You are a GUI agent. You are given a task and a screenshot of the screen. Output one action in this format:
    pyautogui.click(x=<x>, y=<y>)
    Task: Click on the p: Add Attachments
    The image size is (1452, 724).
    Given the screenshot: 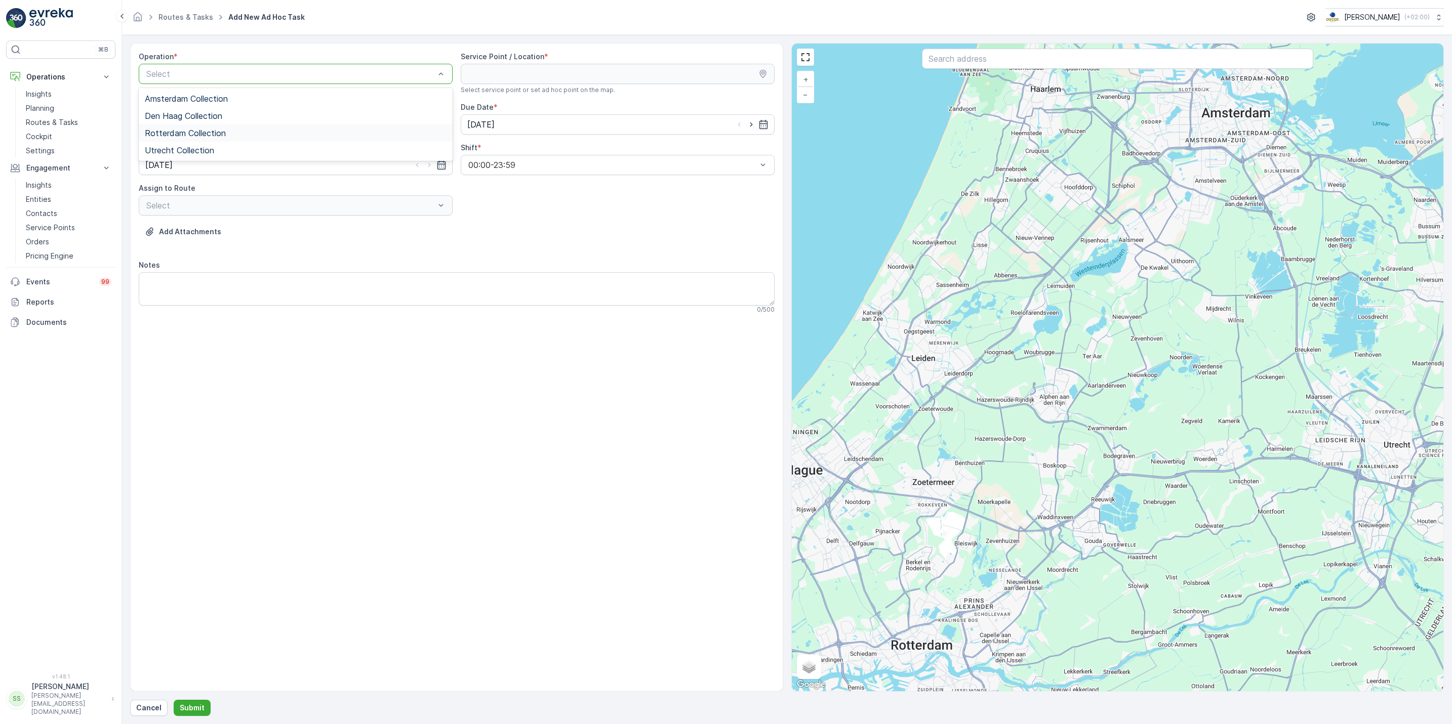 What is the action you would take?
    pyautogui.click(x=190, y=232)
    